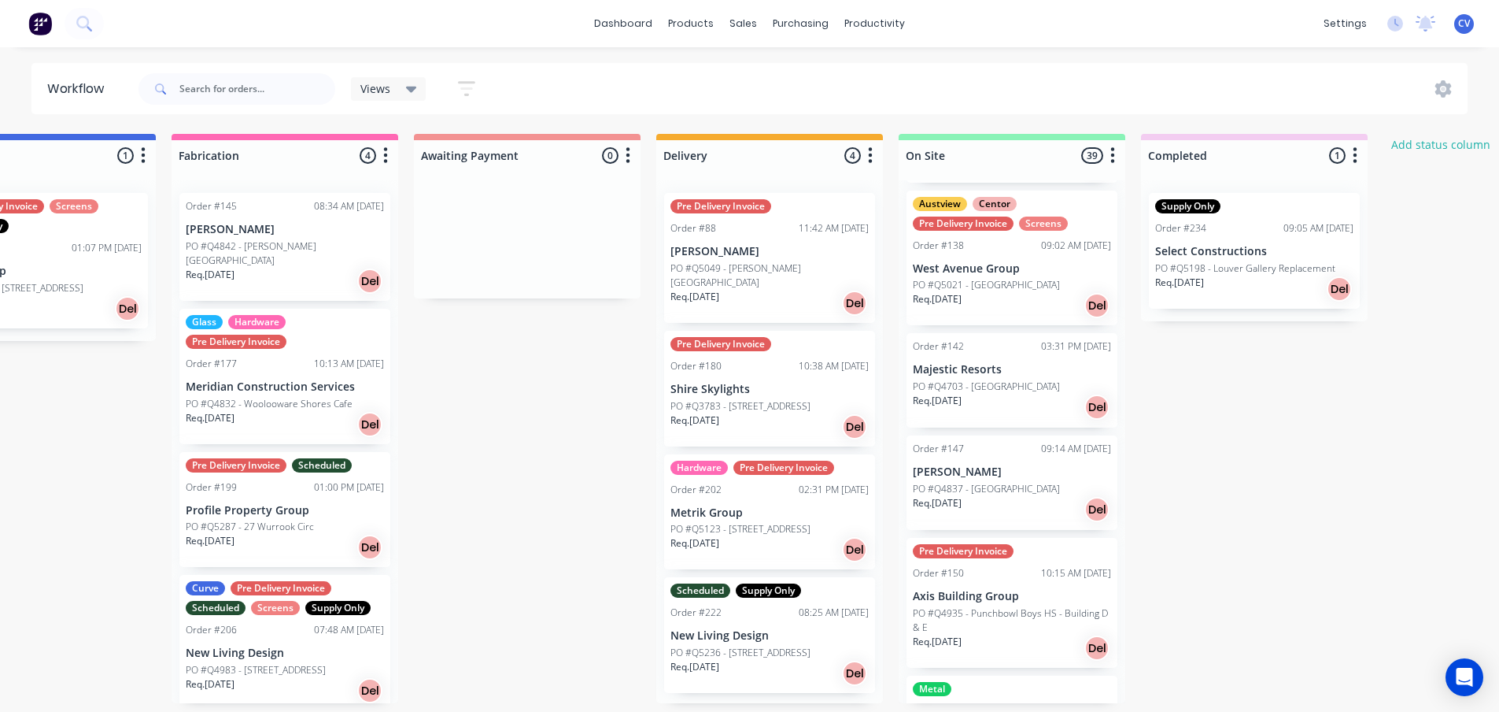 Image resolution: width=1499 pixels, height=712 pixels. What do you see at coordinates (211, 364) in the screenshot?
I see `div: Order #177` at bounding box center [211, 364].